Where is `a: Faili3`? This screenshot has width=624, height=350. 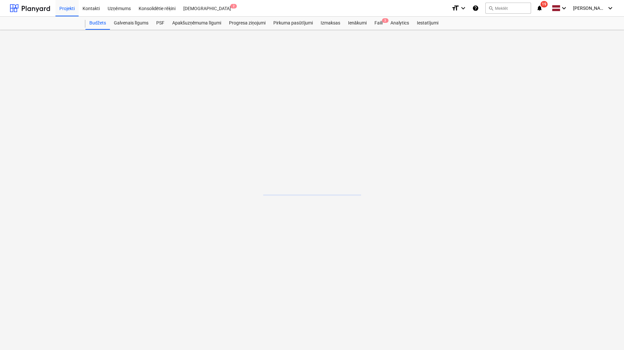 a: Faili3 is located at coordinates (378, 23).